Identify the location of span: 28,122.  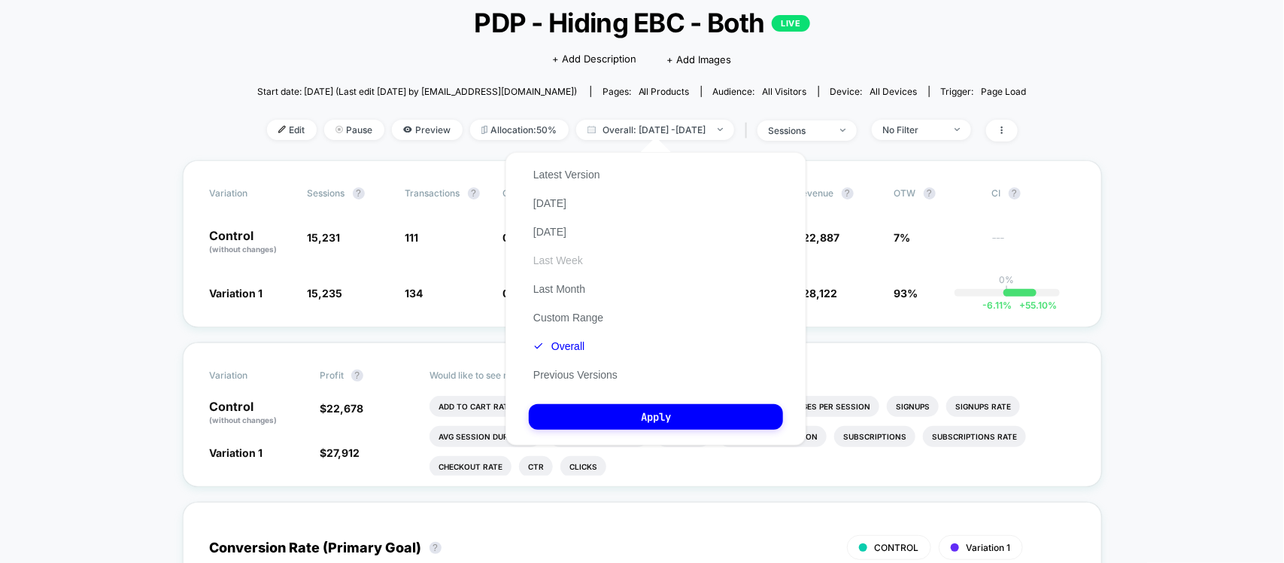
(821, 293).